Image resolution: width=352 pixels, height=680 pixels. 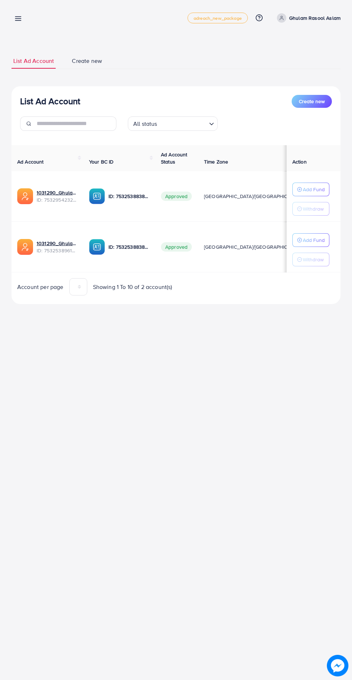 What do you see at coordinates (183, 123) in the screenshot?
I see `input: Search for option` at bounding box center [183, 123].